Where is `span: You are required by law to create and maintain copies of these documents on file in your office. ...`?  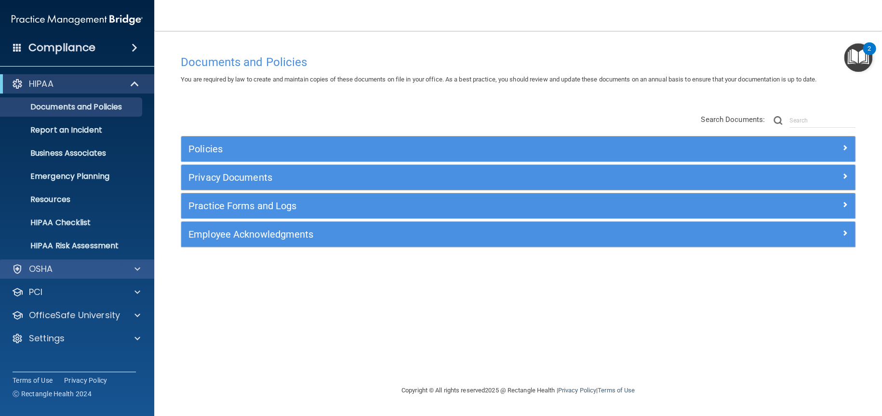 span: You are required by law to create and maintain copies of these documents on file in your office. ... is located at coordinates (498, 79).